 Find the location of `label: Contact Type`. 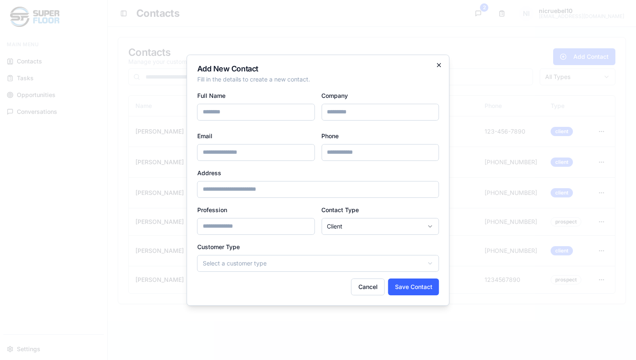

label: Contact Type is located at coordinates (340, 210).